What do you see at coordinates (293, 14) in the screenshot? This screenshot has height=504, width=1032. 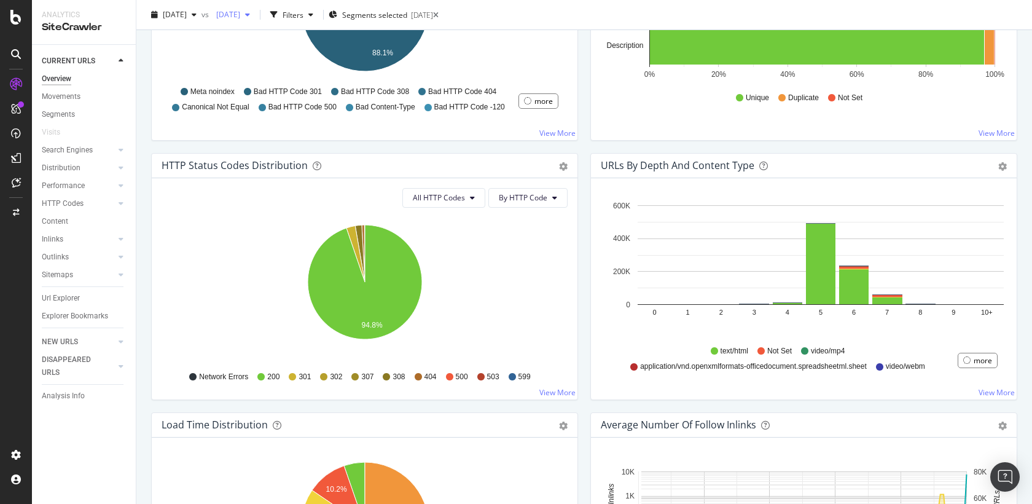 I see `div: Filters` at bounding box center [293, 14].